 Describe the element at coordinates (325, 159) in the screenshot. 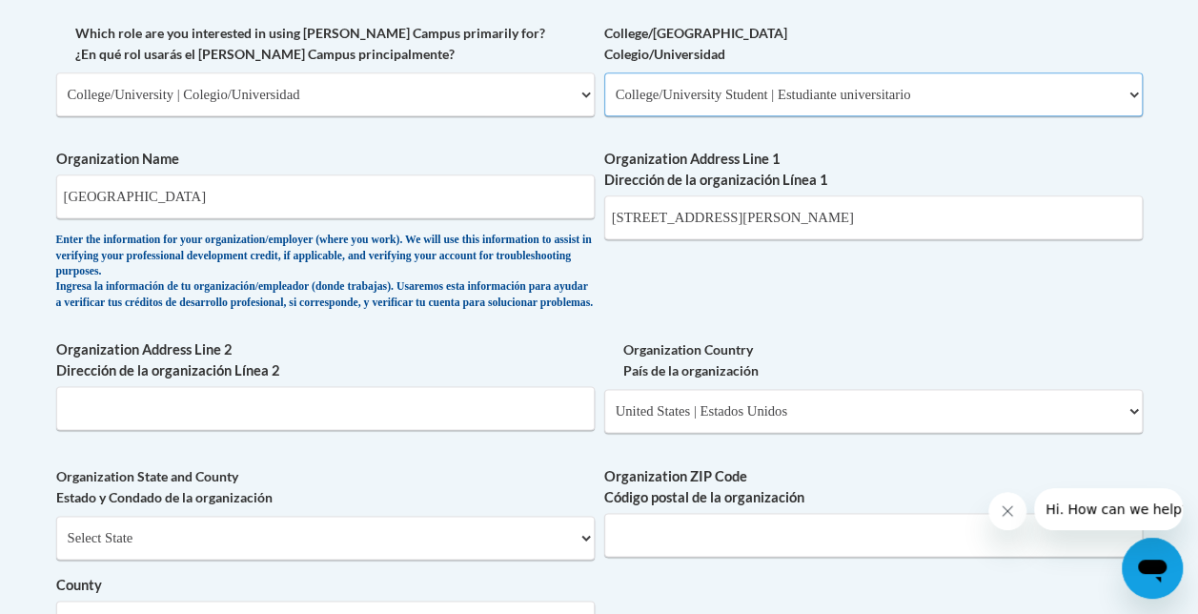

I see `label: Organization Name` at that location.